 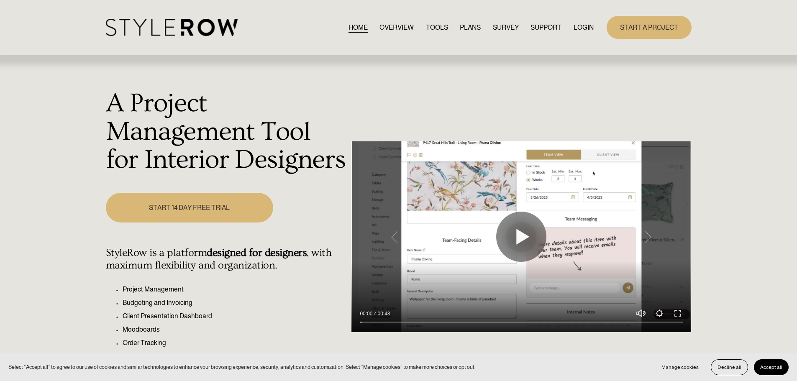 What do you see at coordinates (522, 237) in the screenshot?
I see `button: Play` at bounding box center [522, 237].